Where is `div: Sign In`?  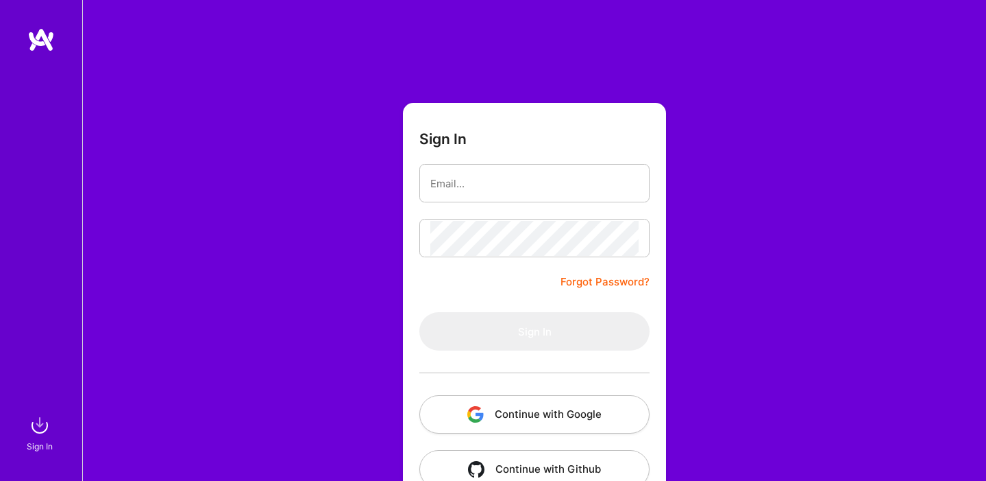 div: Sign In is located at coordinates (40, 446).